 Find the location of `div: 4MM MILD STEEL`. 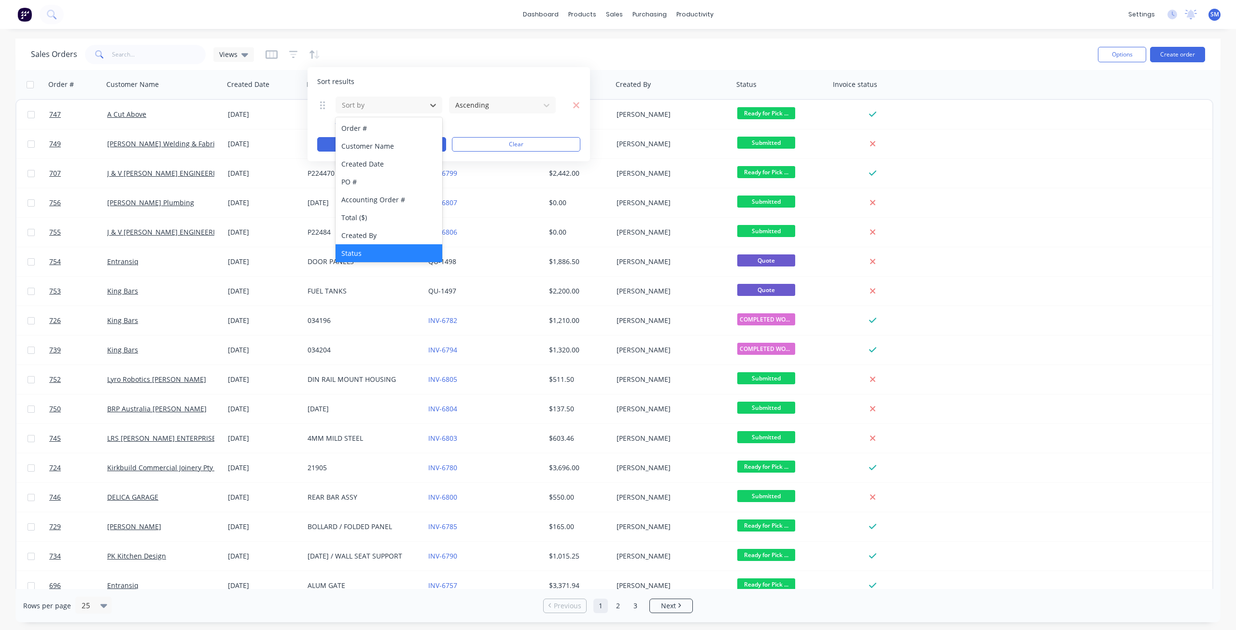

div: 4MM MILD STEEL is located at coordinates (361, 438).